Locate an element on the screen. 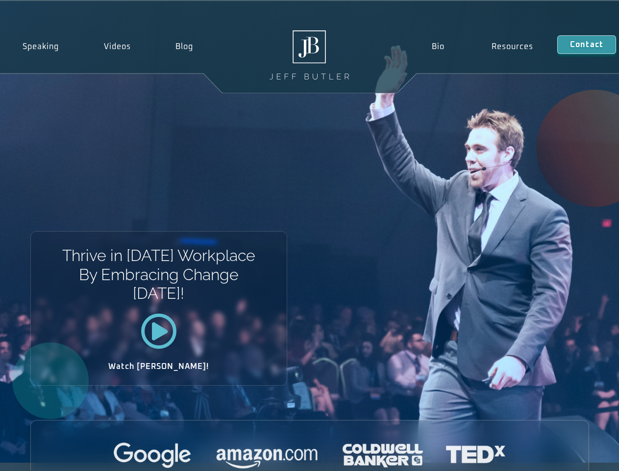 The width and height of the screenshot is (619, 471). nav: Menu is located at coordinates (482, 47).